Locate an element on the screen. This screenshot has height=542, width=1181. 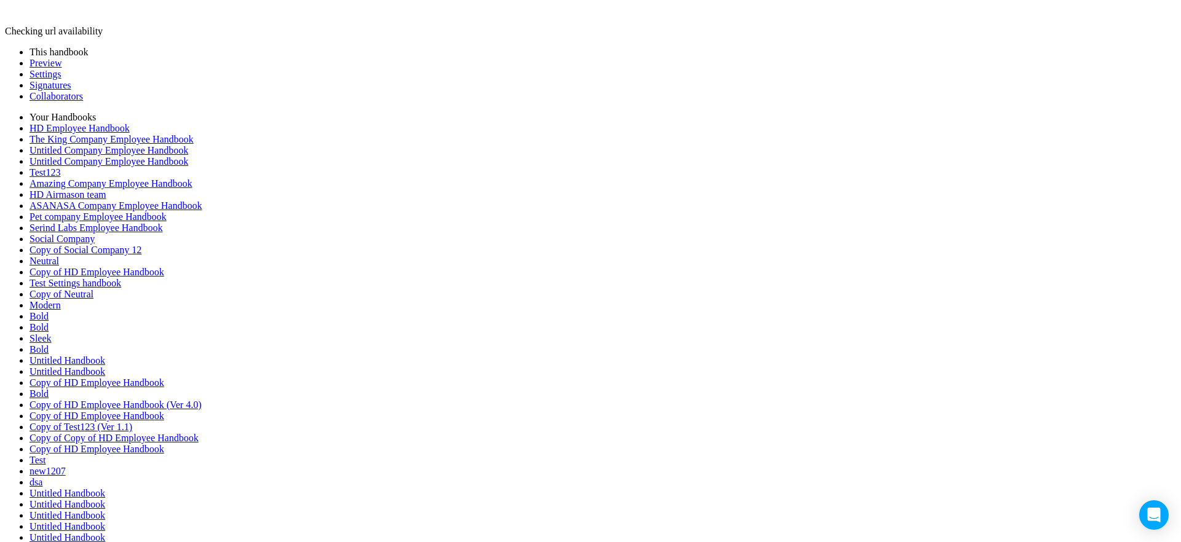
a: Sleek is located at coordinates (41, 338).